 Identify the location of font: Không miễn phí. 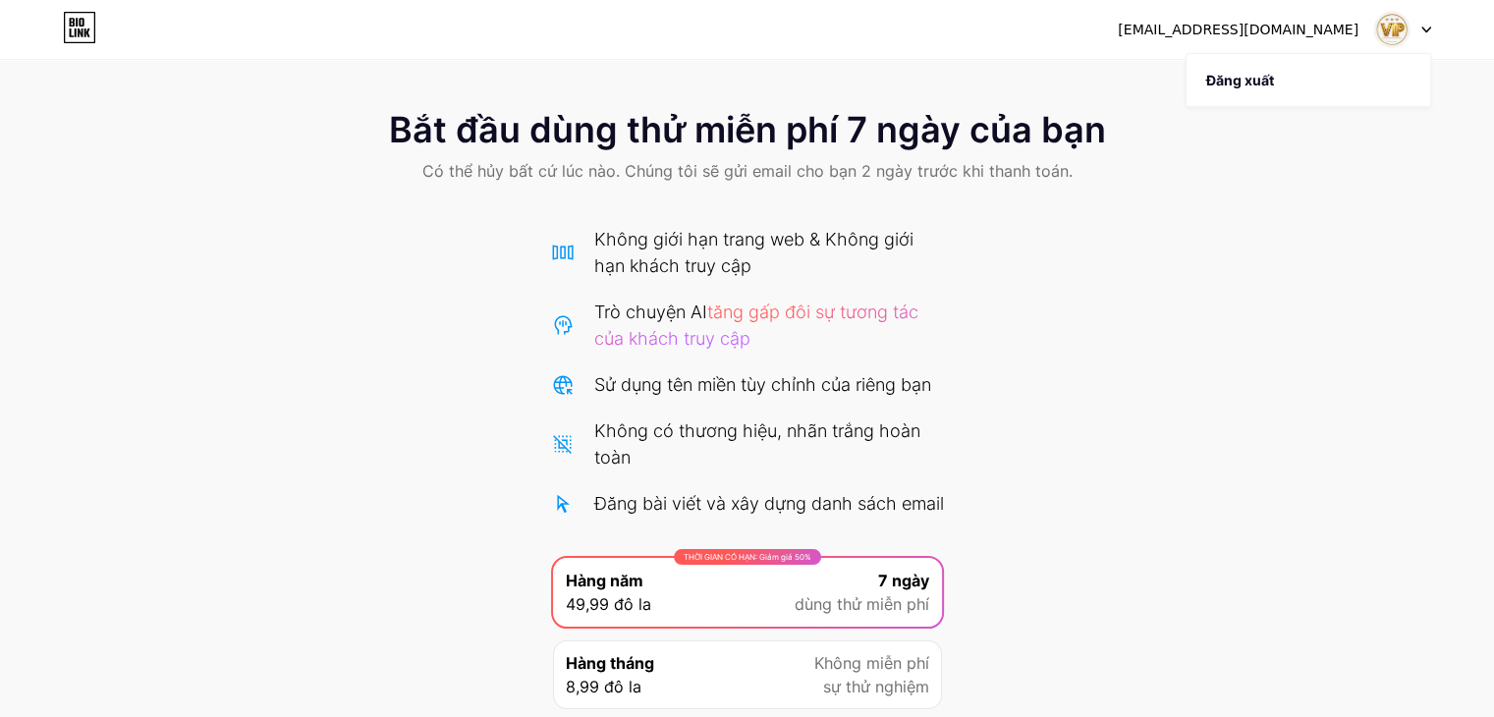
(871, 663).